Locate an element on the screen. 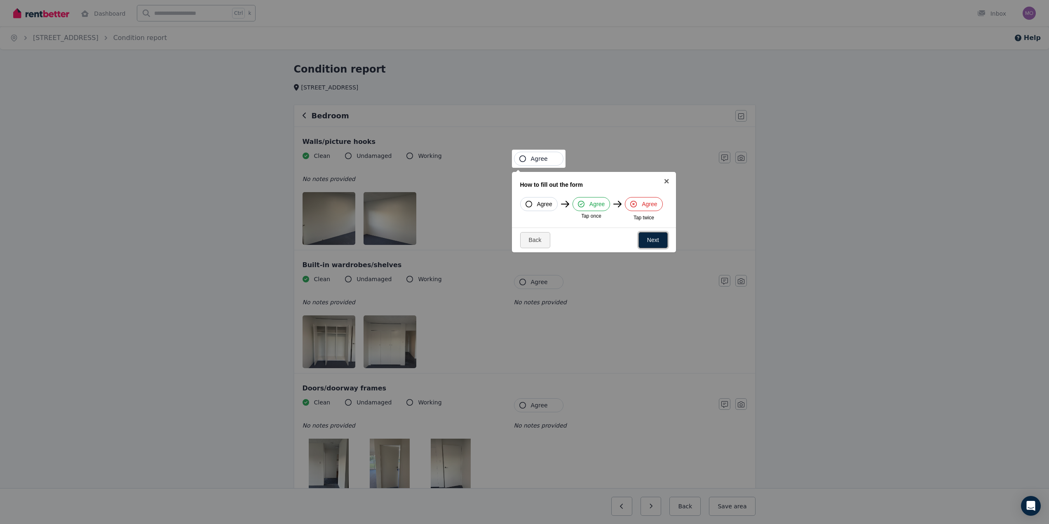  a: Next is located at coordinates (653, 240).